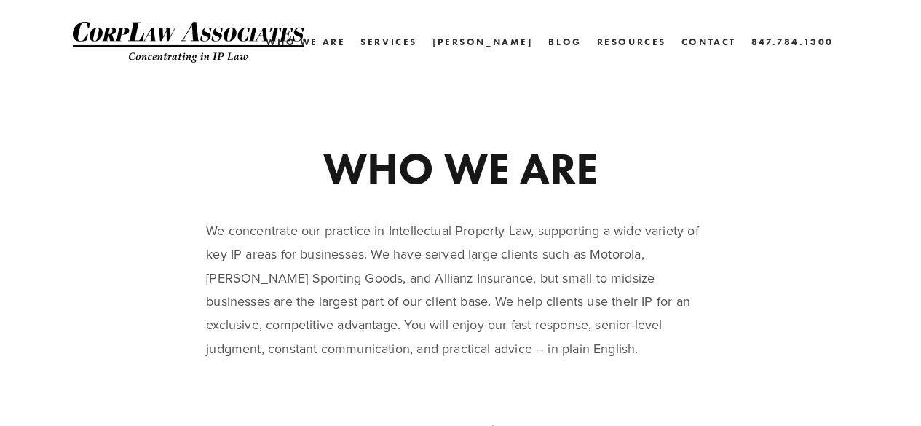  Describe the element at coordinates (460, 168) in the screenshot. I see `h1: WHO WE ARE` at that location.